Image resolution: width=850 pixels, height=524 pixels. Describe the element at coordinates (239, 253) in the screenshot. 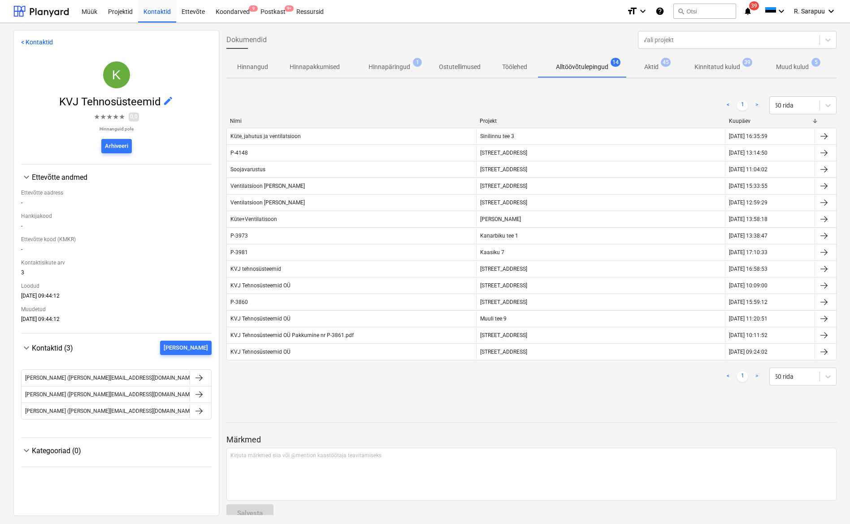

I see `div: P-3981` at that location.